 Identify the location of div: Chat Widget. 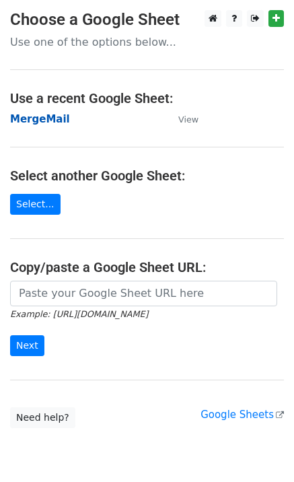
(261, 450).